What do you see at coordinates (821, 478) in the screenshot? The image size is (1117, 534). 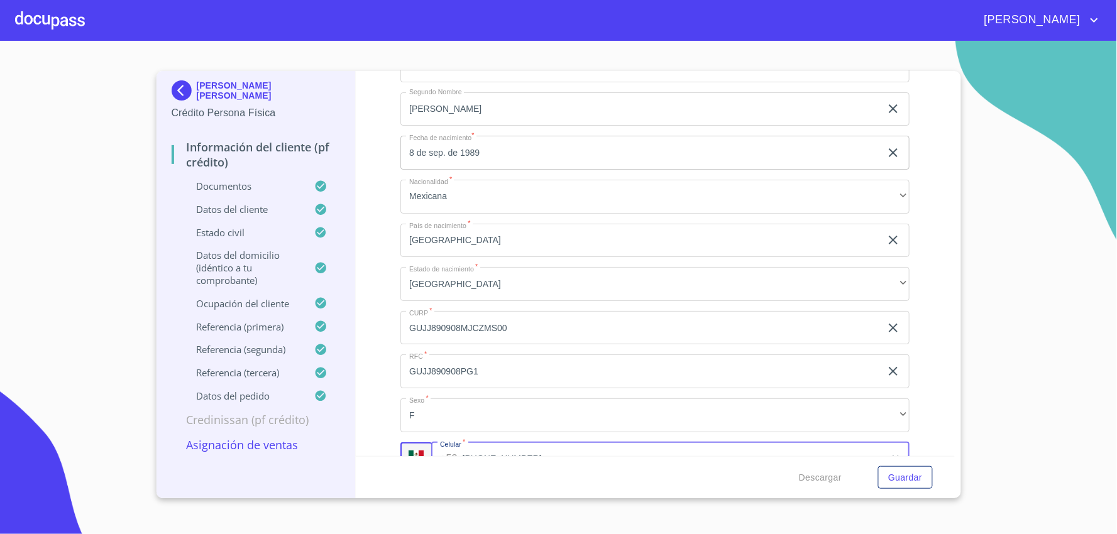 I see `button: Descargar` at bounding box center [821, 478].